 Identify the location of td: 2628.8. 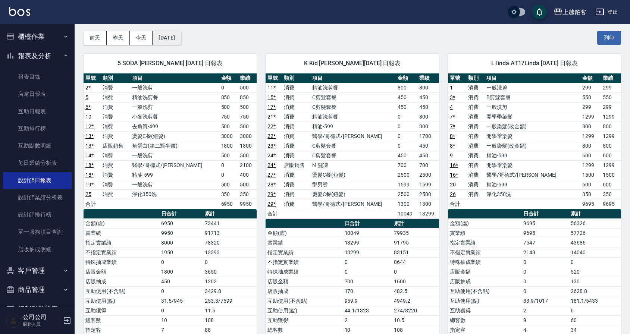
(595, 291).